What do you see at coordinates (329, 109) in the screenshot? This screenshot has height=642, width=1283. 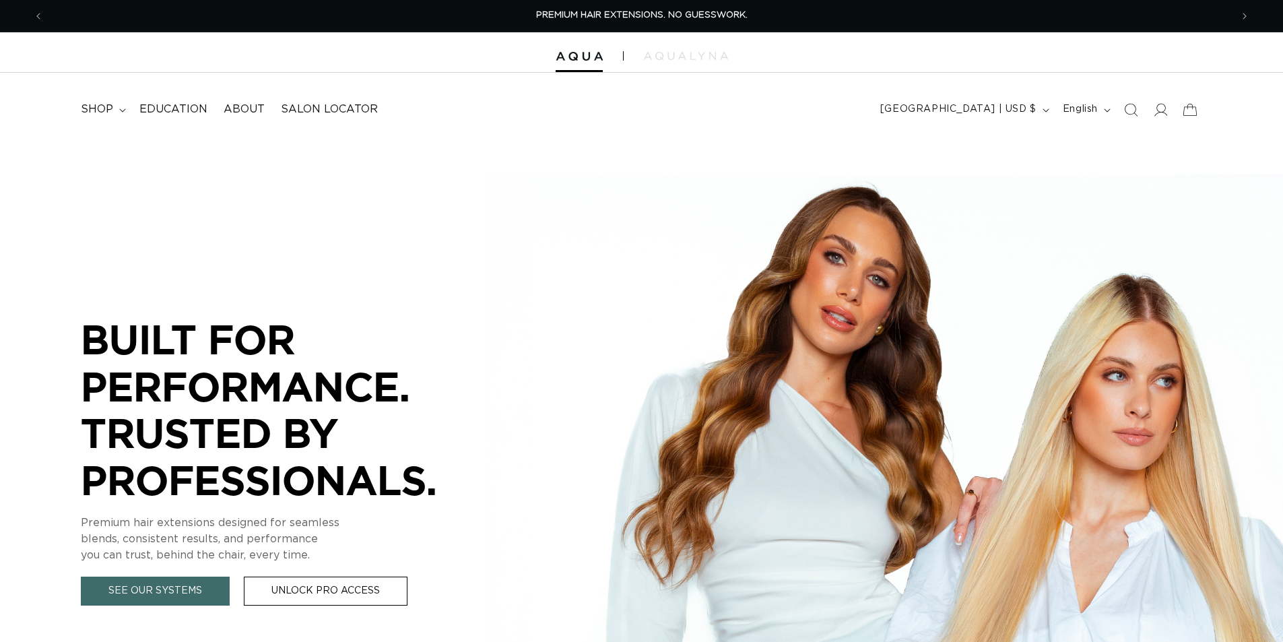 I see `a: Salon Locator` at bounding box center [329, 109].